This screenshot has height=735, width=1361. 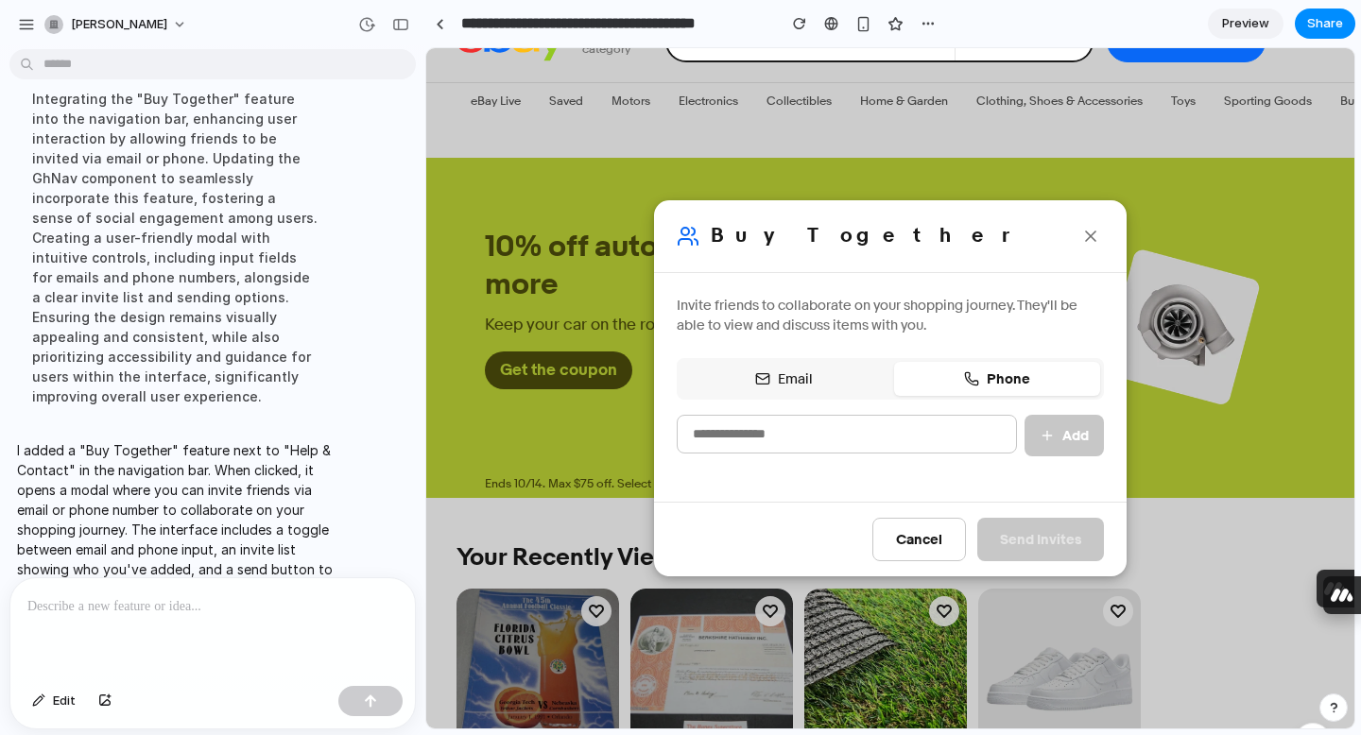 What do you see at coordinates (571, 331) in the screenshot?
I see `button: Phone` at bounding box center [571, 331].